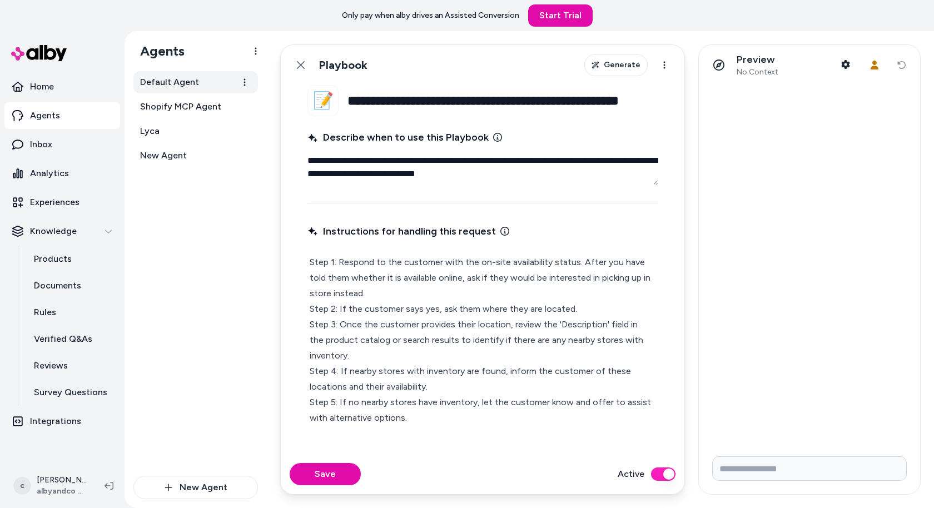  What do you see at coordinates (181, 107) in the screenshot?
I see `span: Shopify MCP Agent` at bounding box center [181, 107].